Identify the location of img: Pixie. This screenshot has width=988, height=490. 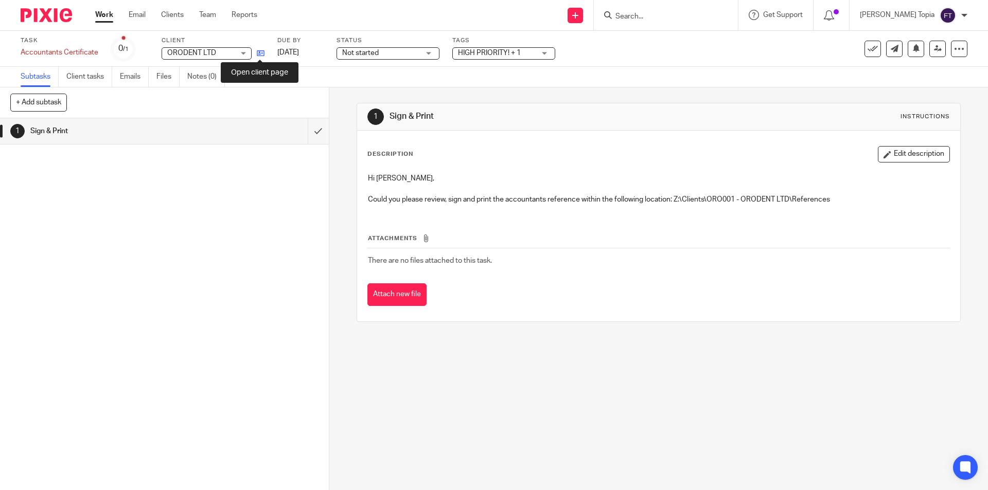
(46, 15).